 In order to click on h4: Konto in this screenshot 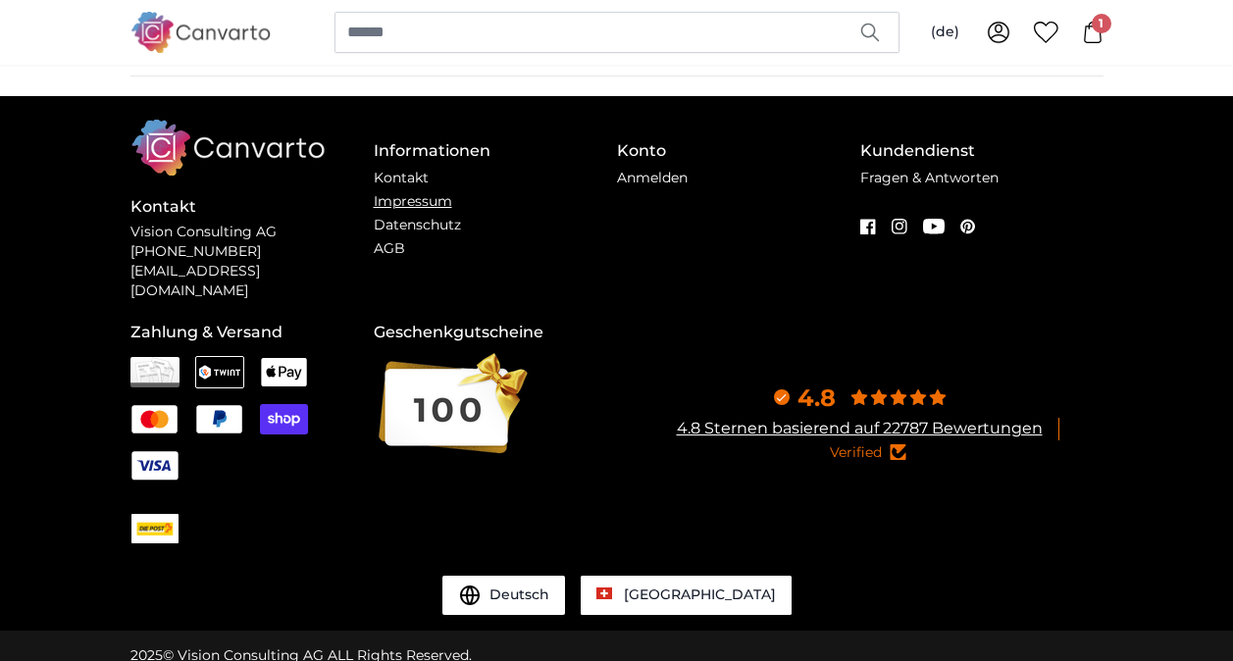, I will do `click(739, 151)`.